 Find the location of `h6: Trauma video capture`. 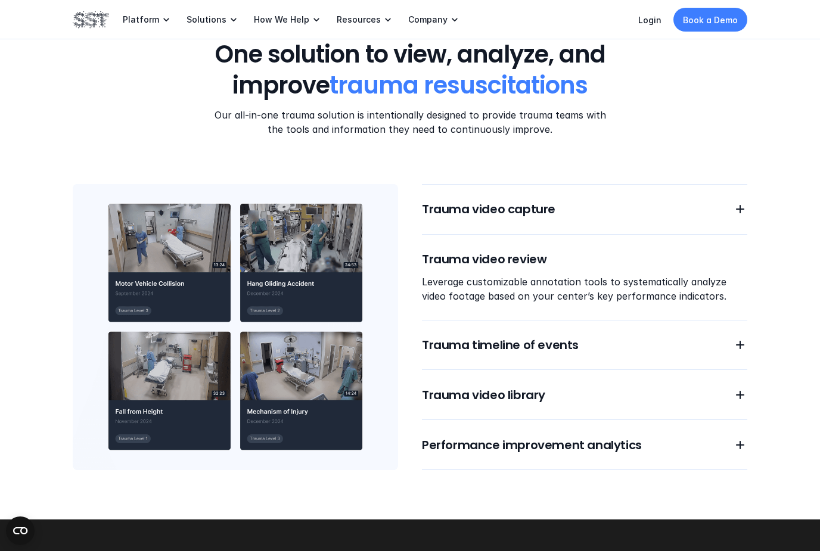

h6: Trauma video capture is located at coordinates (570, 209).